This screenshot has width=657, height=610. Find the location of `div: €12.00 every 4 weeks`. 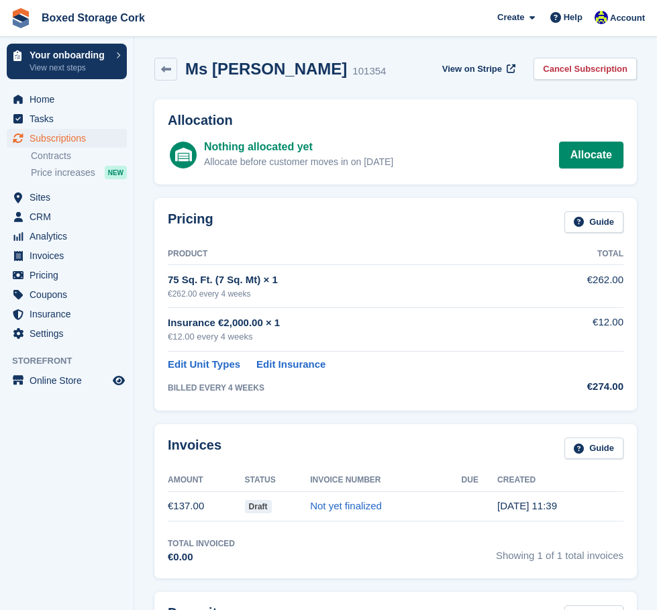

div: €12.00 every 4 weeks is located at coordinates (353, 337).